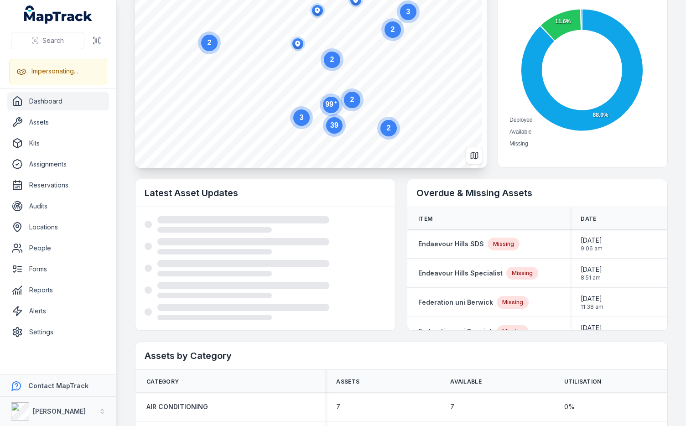 This screenshot has height=426, width=686. I want to click on a: Assets, so click(58, 122).